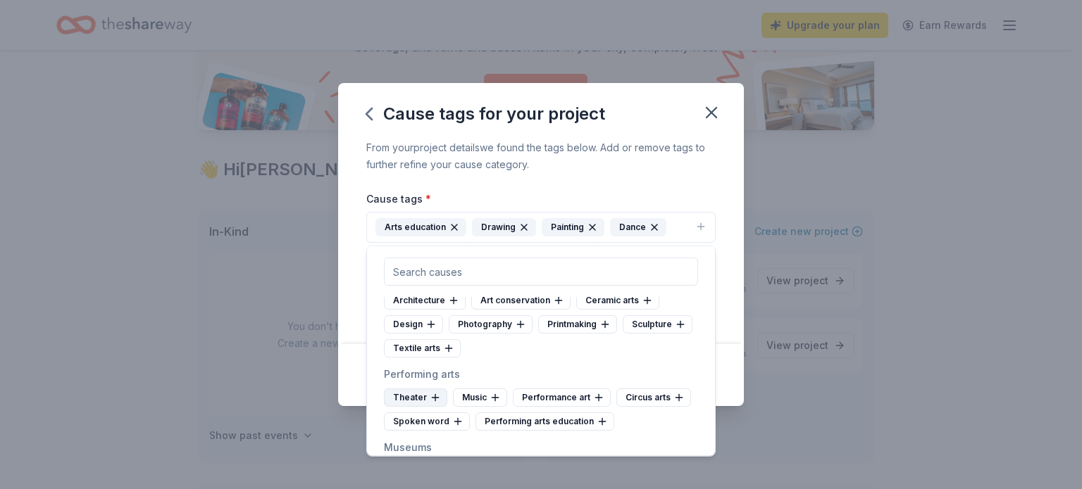 Image resolution: width=1082 pixels, height=489 pixels. Describe the element at coordinates (573, 227) in the screenshot. I see `div: Painting` at that location.